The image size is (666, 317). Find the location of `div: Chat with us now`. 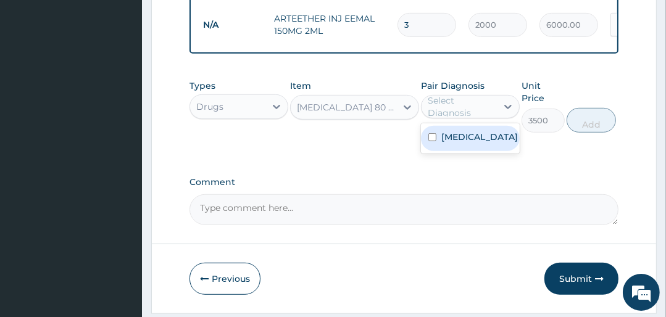

div: Chat with us now is located at coordinates (136, 77).